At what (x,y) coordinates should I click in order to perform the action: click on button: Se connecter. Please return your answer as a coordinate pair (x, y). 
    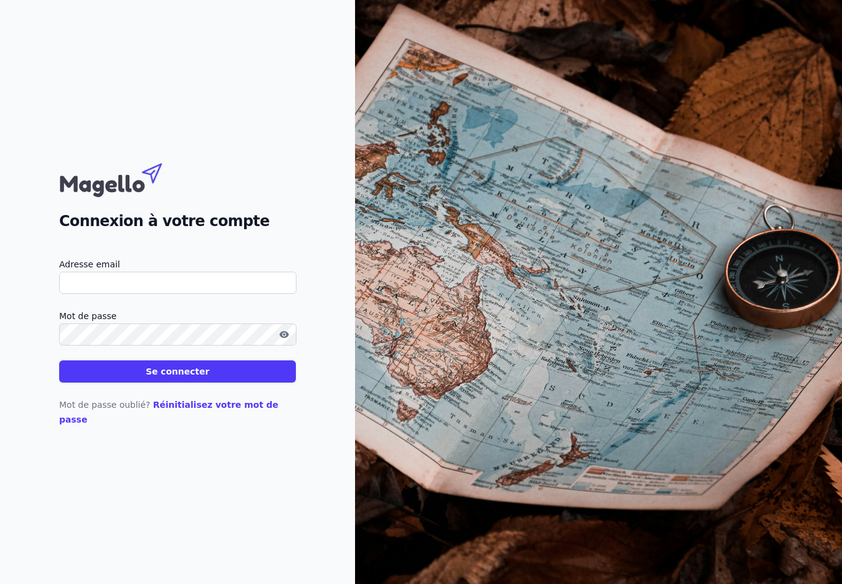
    Looking at the image, I should click on (177, 372).